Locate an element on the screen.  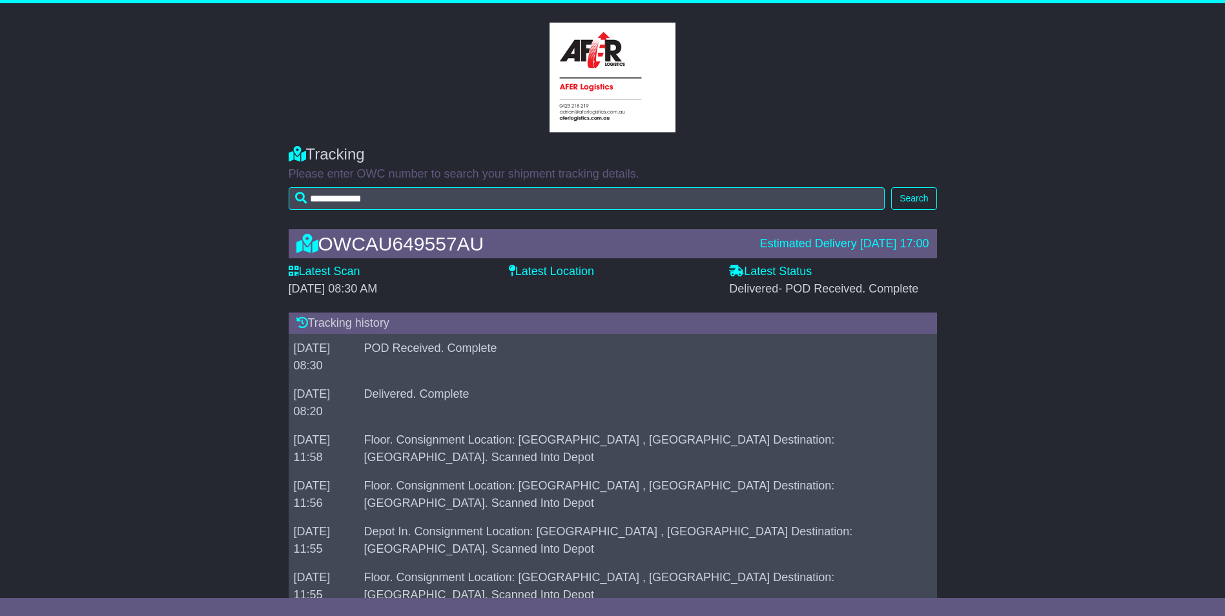
img: GetCustomerLogo is located at coordinates (612, 77).